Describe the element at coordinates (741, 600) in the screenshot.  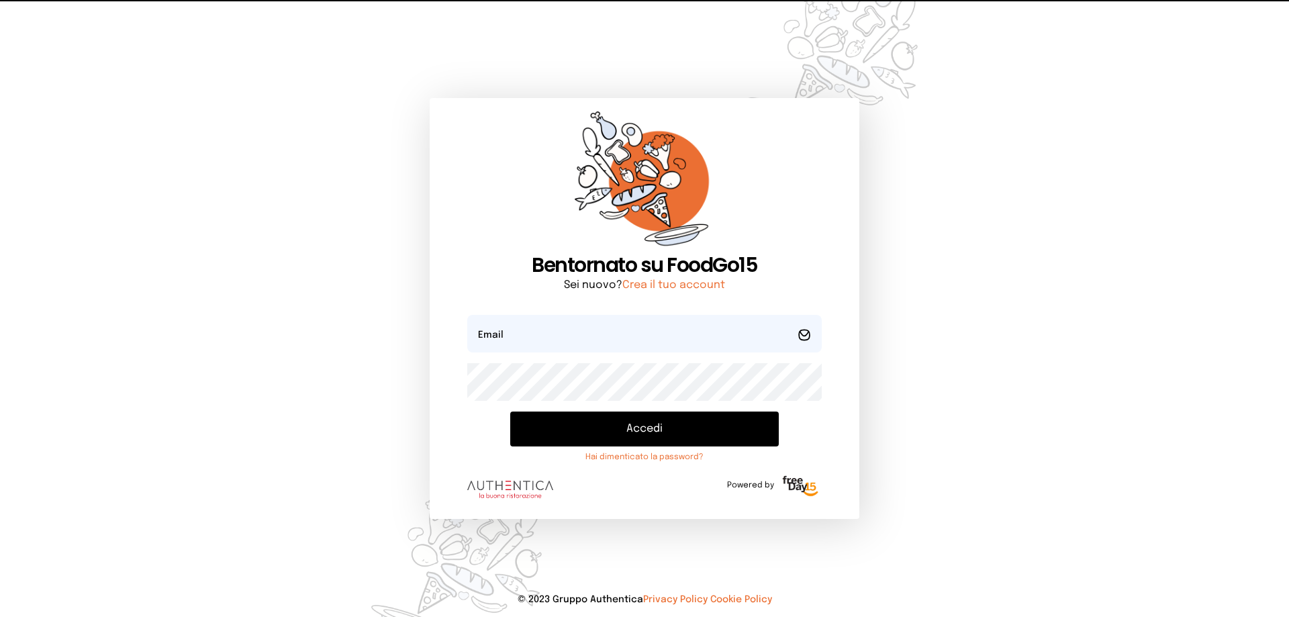
I see `a: Cookie Policy` at that location.